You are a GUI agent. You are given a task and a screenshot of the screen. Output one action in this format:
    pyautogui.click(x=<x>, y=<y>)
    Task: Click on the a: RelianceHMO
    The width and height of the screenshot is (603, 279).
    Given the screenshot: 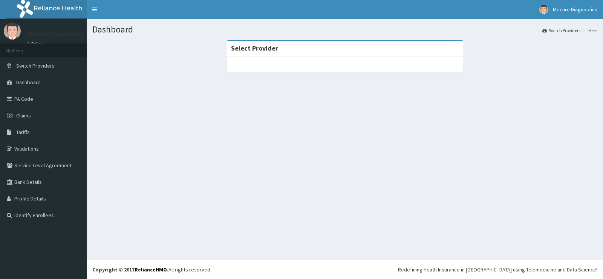 What is the action you would take?
    pyautogui.click(x=151, y=269)
    